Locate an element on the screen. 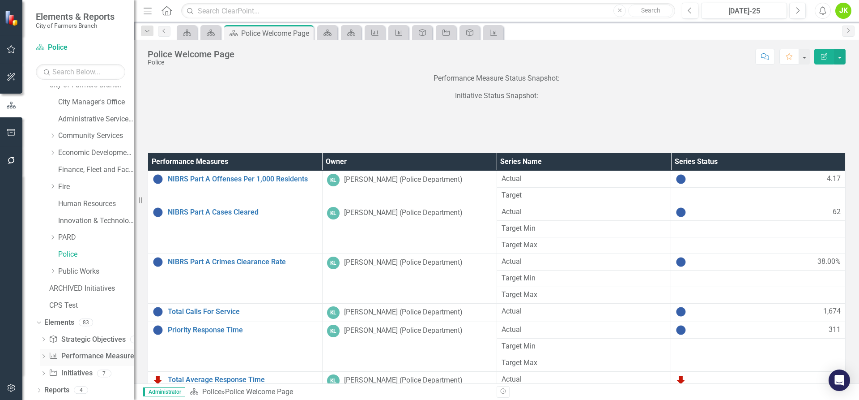  a: Strategic Objectives is located at coordinates (87, 339).